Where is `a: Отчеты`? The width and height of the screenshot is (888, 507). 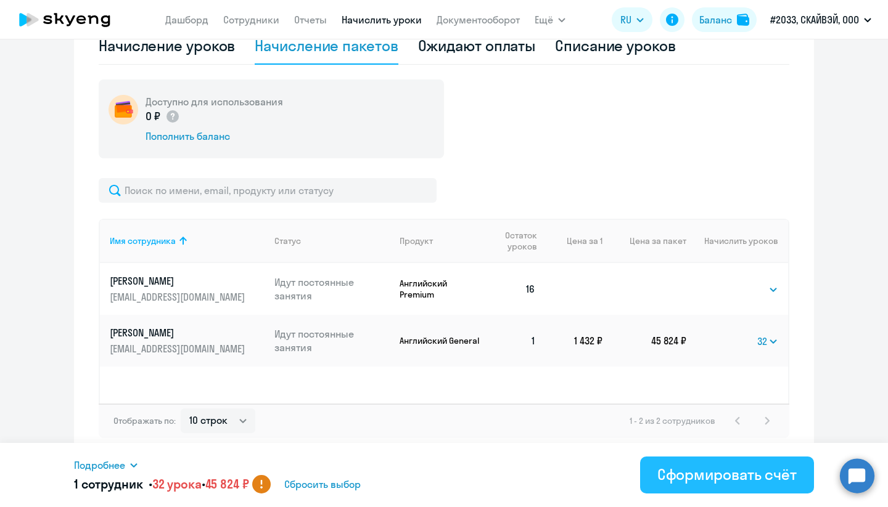 a: Отчеты is located at coordinates (310, 20).